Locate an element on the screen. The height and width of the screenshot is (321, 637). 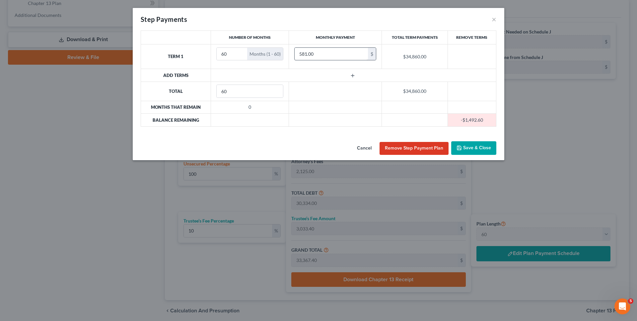
th: Remove Terms is located at coordinates (471, 37).